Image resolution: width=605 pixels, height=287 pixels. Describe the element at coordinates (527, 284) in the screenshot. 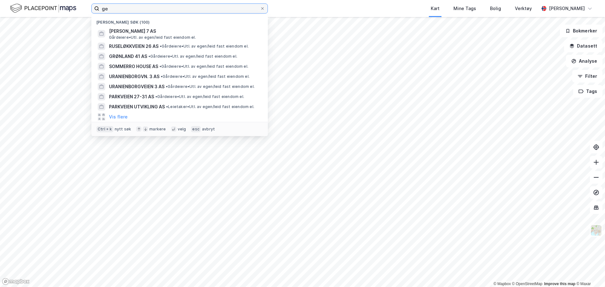

I see `a: OpenStreetMap` at that location.